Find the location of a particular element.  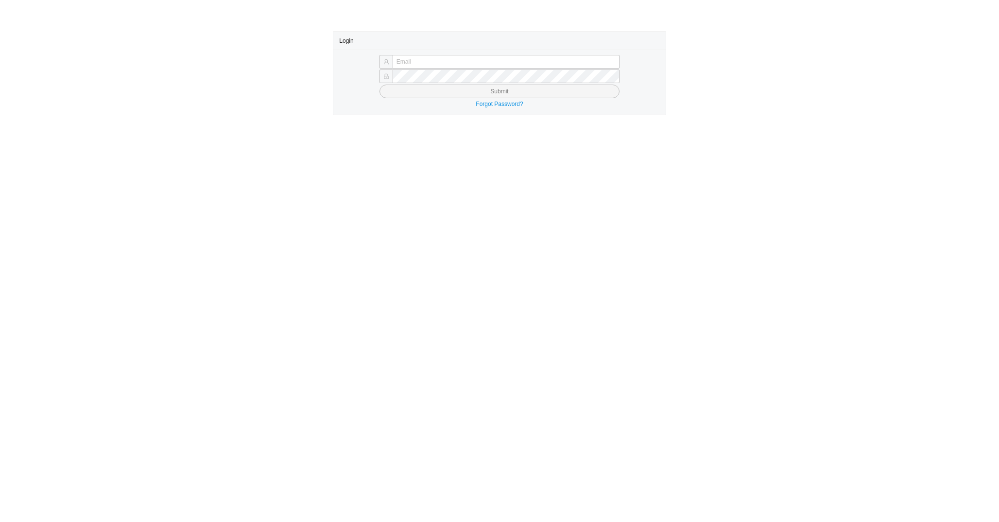

a: Forgot Password? is located at coordinates (499, 104).